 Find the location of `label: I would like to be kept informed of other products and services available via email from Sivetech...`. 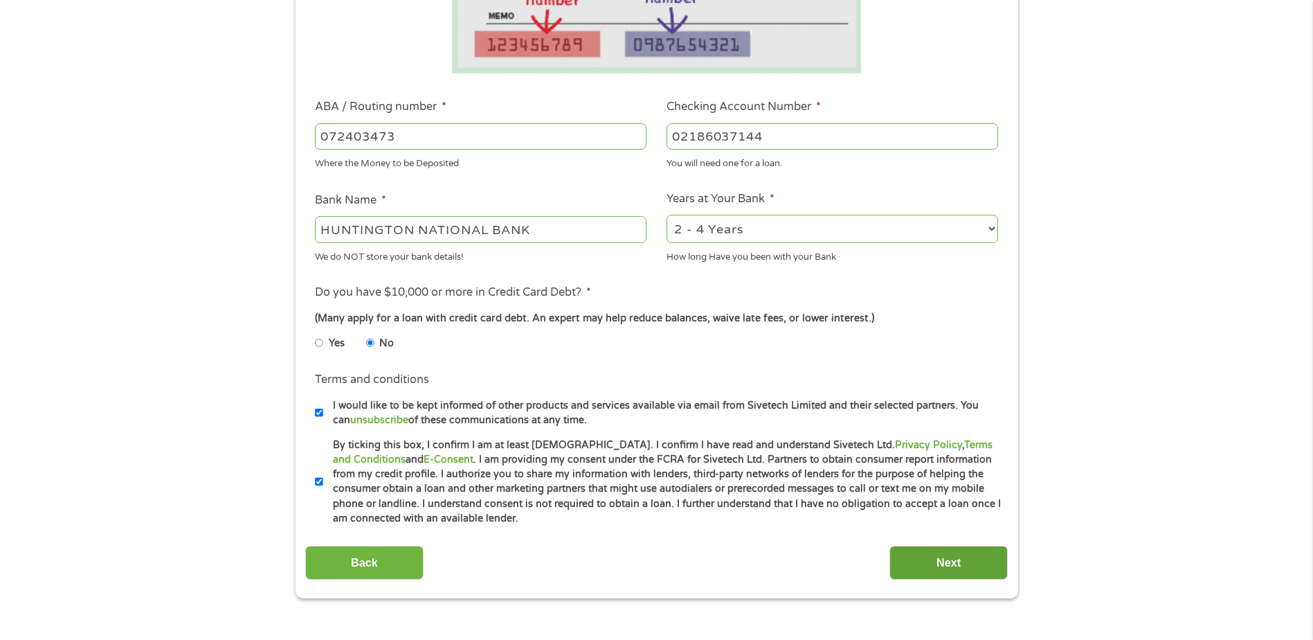

label: I would like to be kept informed of other products and services available via email from Sivetech... is located at coordinates (663, 413).